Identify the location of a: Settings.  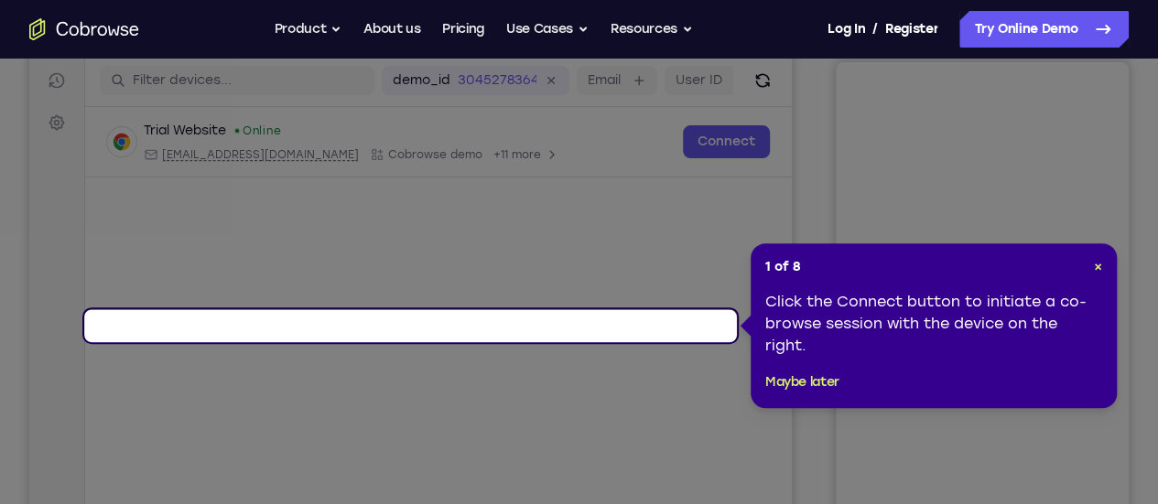
(27, 112).